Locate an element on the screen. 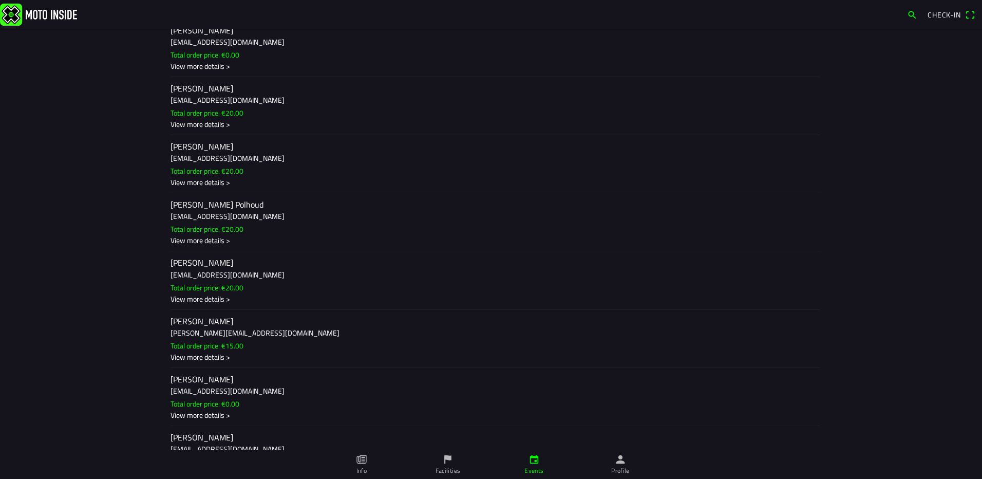  ion-icon: calendar is located at coordinates (534, 459).